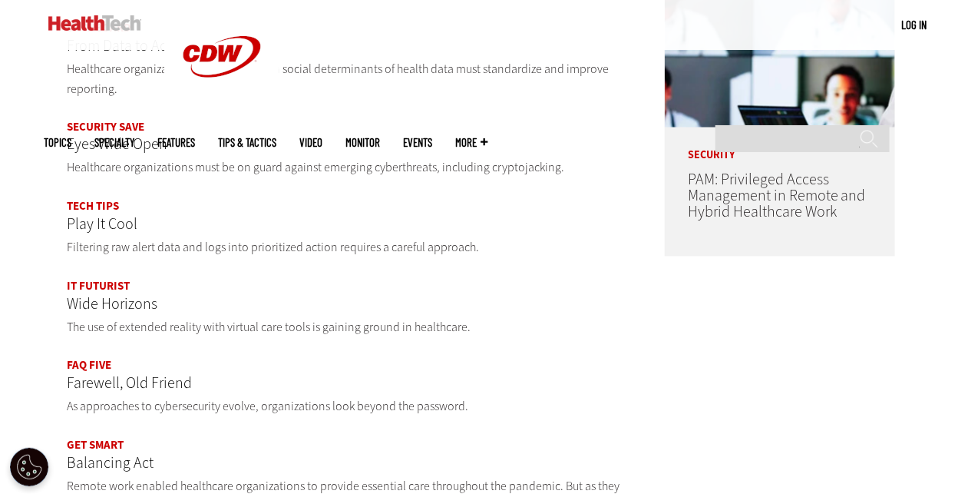 The image size is (978, 494). I want to click on p: The use of extended reality with virtual care tools is gaining ground in healthcare., so click(346, 328).